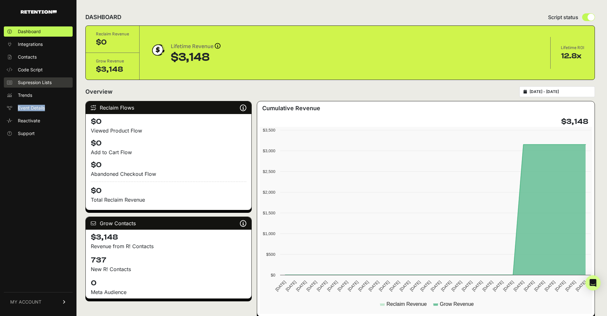 This screenshot has width=607, height=316. What do you see at coordinates (35, 83) in the screenshot?
I see `span: Supression Lists` at bounding box center [35, 83].